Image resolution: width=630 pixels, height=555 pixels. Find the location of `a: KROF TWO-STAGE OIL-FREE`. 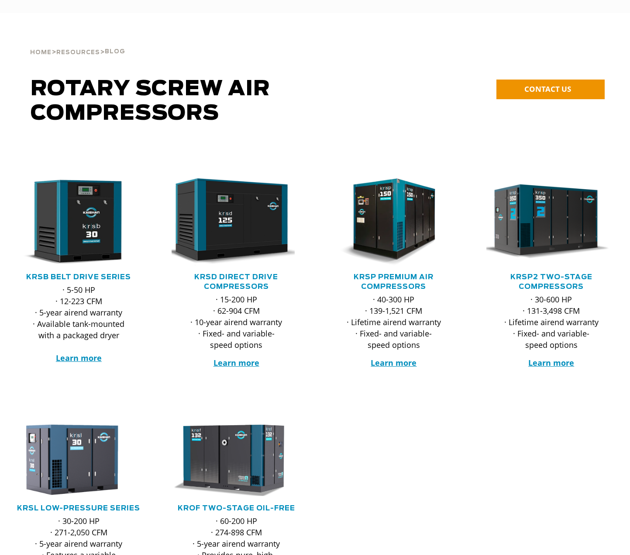

a: KROF TWO-STAGE OIL-FREE is located at coordinates (236, 508).